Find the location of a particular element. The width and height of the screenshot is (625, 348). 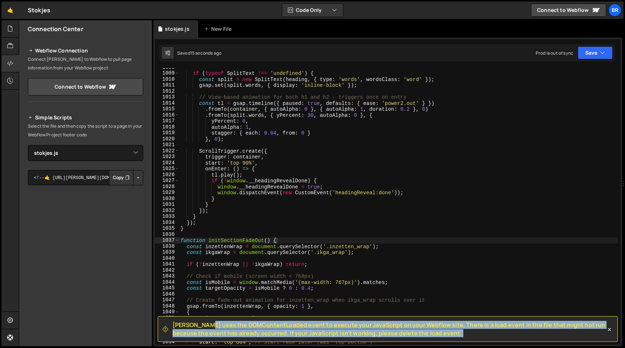

div: 1024 is located at coordinates (167, 163).